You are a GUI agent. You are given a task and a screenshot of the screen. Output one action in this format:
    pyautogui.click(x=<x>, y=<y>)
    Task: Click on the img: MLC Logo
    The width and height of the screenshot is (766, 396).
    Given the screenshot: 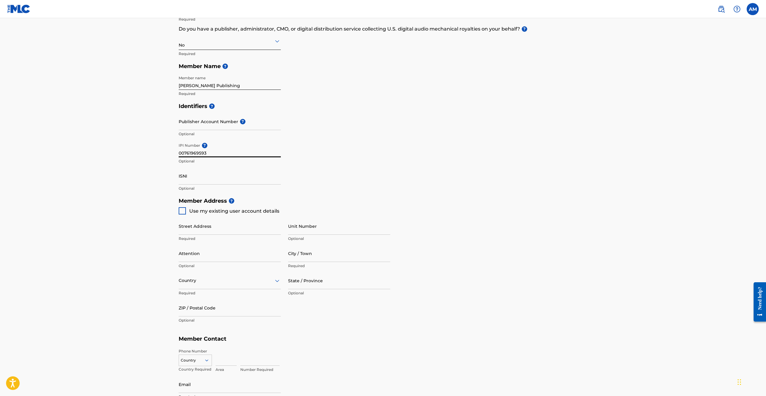 What is the action you would take?
    pyautogui.click(x=19, y=9)
    